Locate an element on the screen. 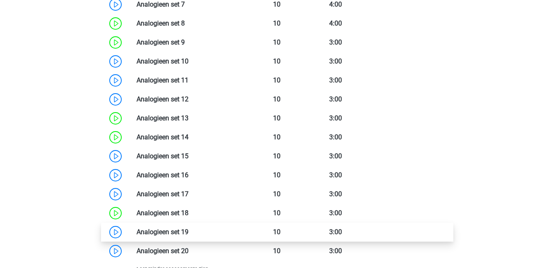 The width and height of the screenshot is (554, 268). div: Analogieen set 14 is located at coordinates (189, 137).